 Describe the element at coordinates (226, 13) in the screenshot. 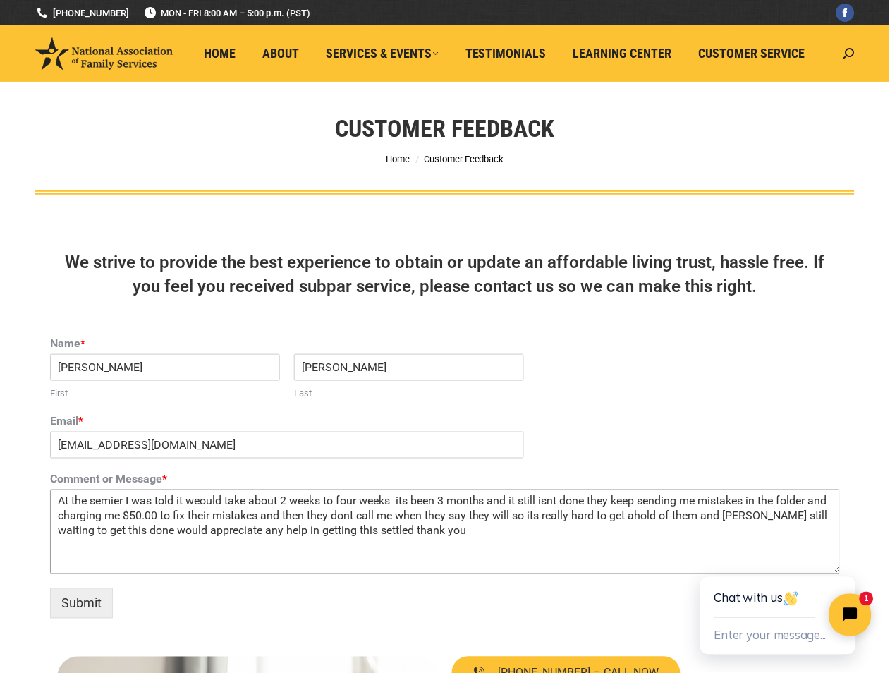

I see `span: MON - FRI 8:00 AM – 5:00 p.m. (PST)` at that location.